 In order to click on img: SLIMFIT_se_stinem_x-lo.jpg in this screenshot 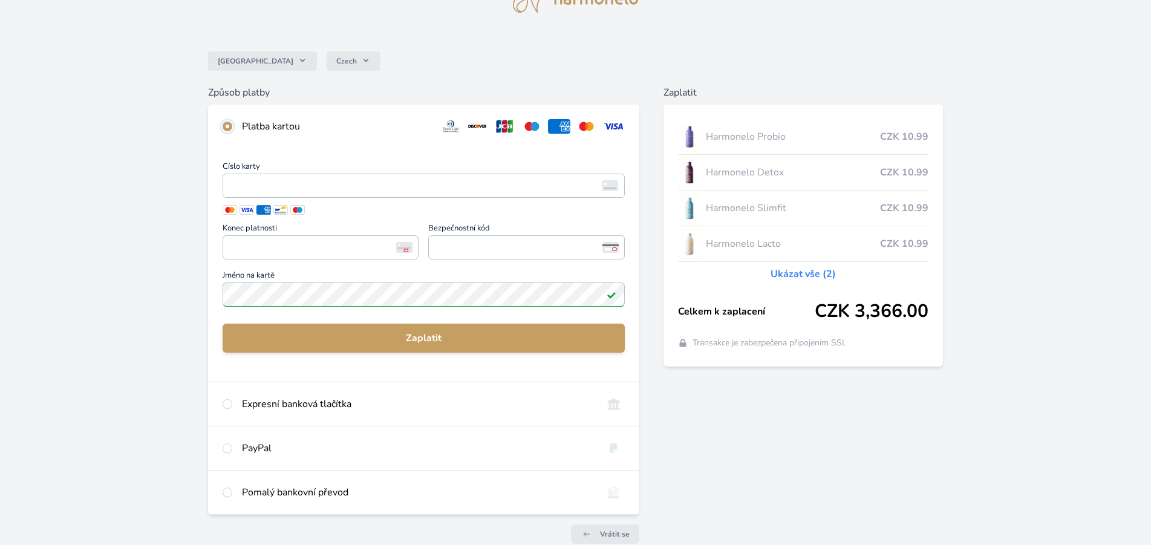, I will do `click(689, 208)`.